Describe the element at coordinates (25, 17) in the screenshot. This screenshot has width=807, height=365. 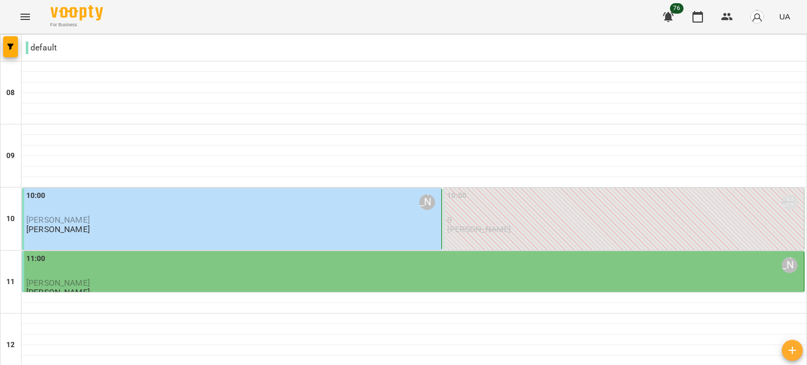
I see `button: Menu` at that location.